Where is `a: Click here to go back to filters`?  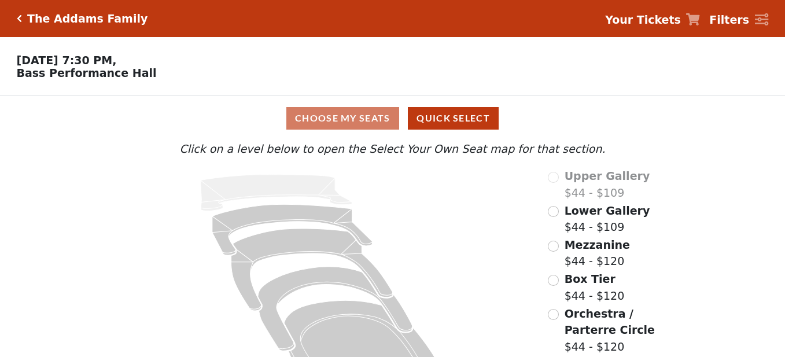 a: Click here to go back to filters is located at coordinates (19, 19).